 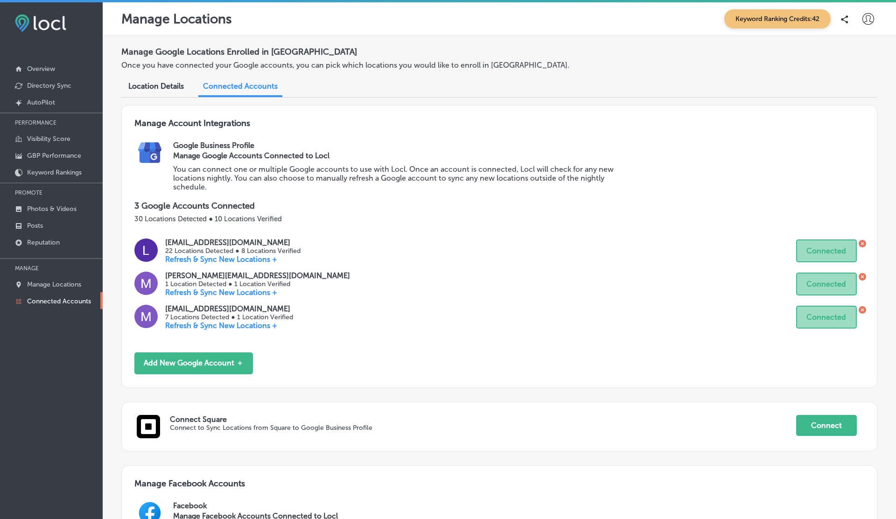 I want to click on p: Photos & Videos, so click(x=52, y=209).